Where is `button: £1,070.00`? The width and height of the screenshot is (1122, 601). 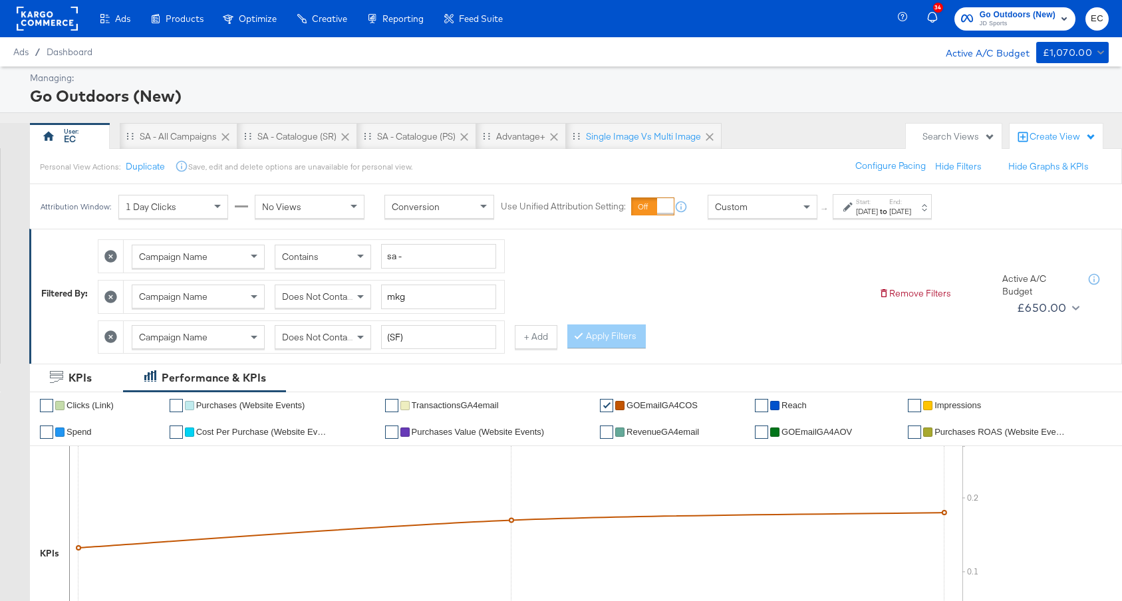
button: £1,070.00 is located at coordinates (1072, 53).